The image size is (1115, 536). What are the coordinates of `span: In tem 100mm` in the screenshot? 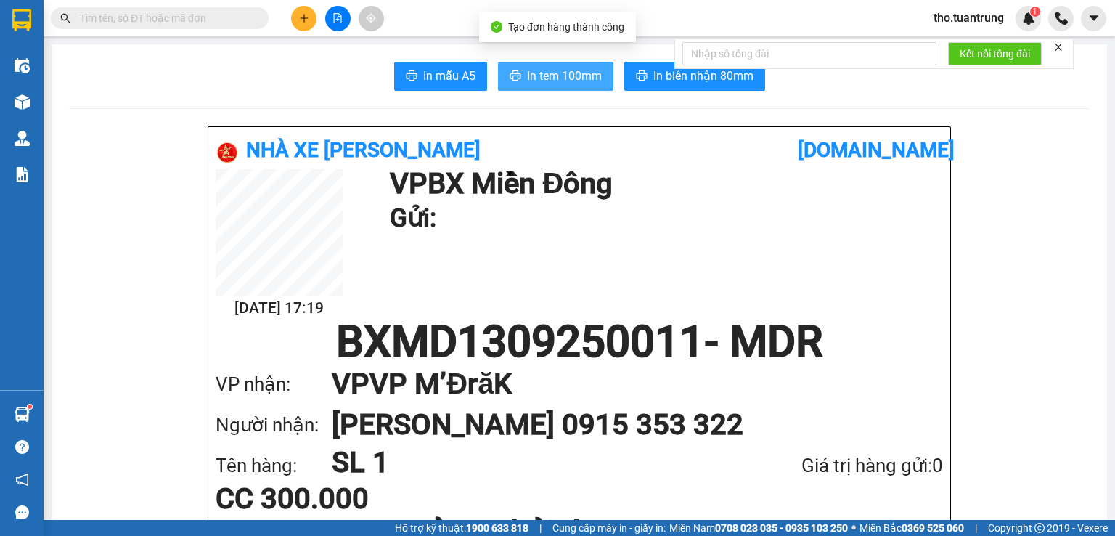 It's located at (564, 75).